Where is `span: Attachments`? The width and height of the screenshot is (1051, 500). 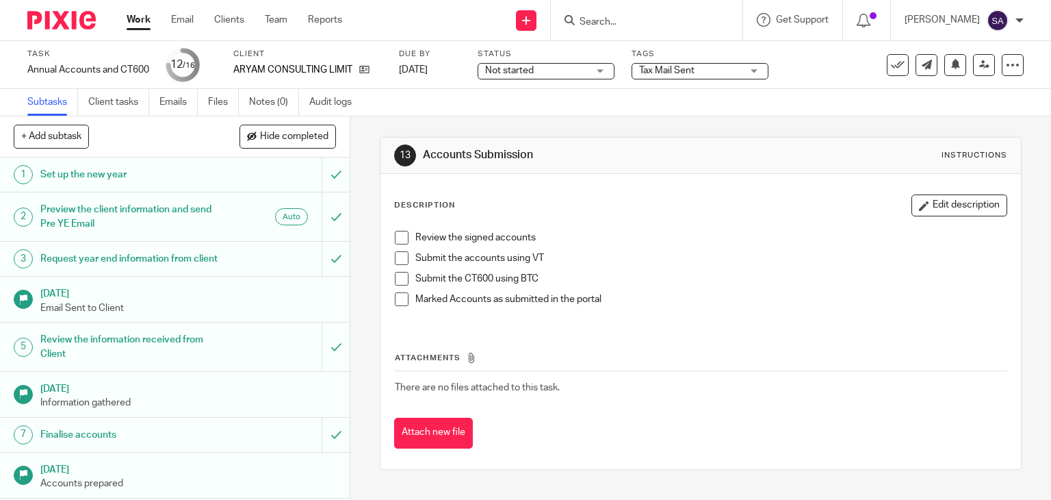 span: Attachments is located at coordinates (428, 357).